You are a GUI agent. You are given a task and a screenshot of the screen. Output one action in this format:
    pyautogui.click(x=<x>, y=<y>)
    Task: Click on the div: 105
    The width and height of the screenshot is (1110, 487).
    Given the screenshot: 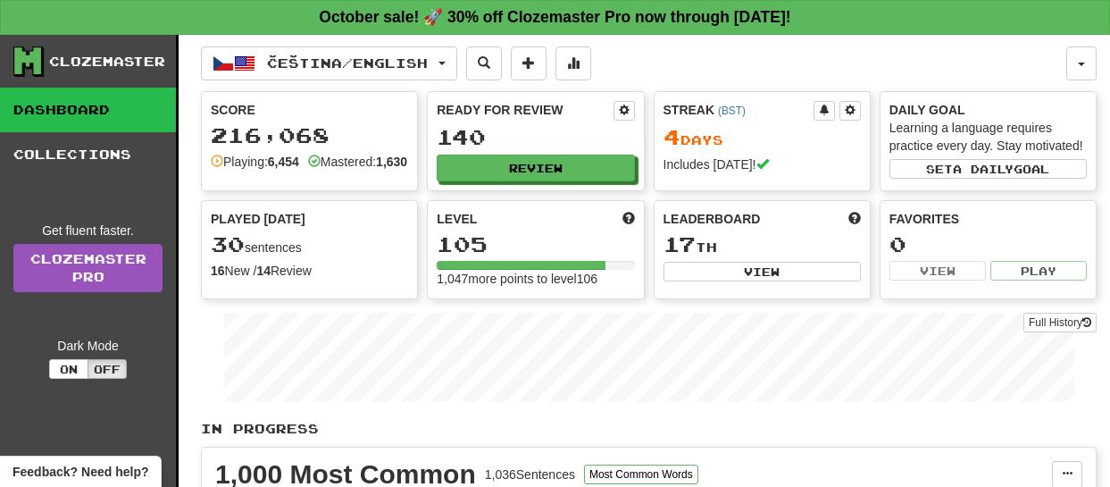 What is the action you would take?
    pyautogui.click(x=535, y=244)
    